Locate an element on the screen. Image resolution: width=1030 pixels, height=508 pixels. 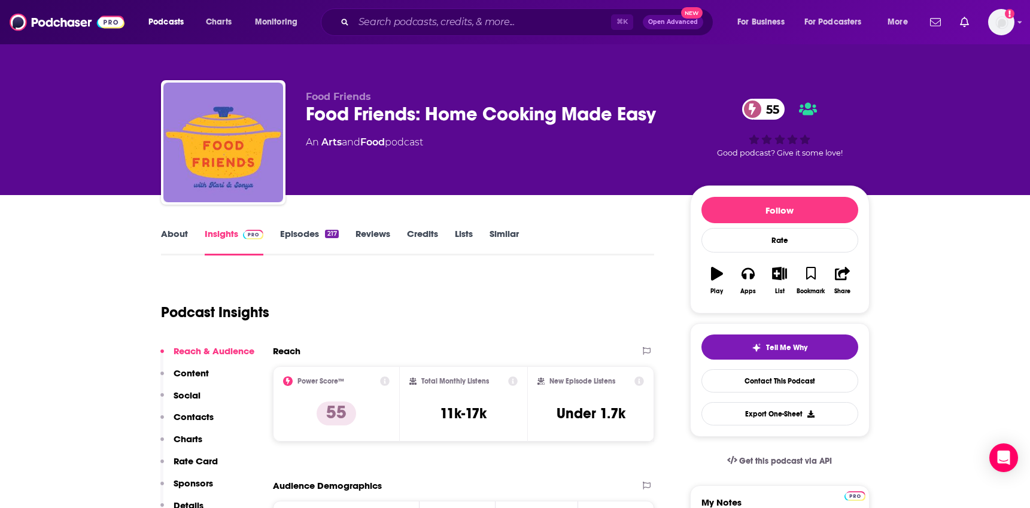
span: For Podcasters is located at coordinates (833, 22).